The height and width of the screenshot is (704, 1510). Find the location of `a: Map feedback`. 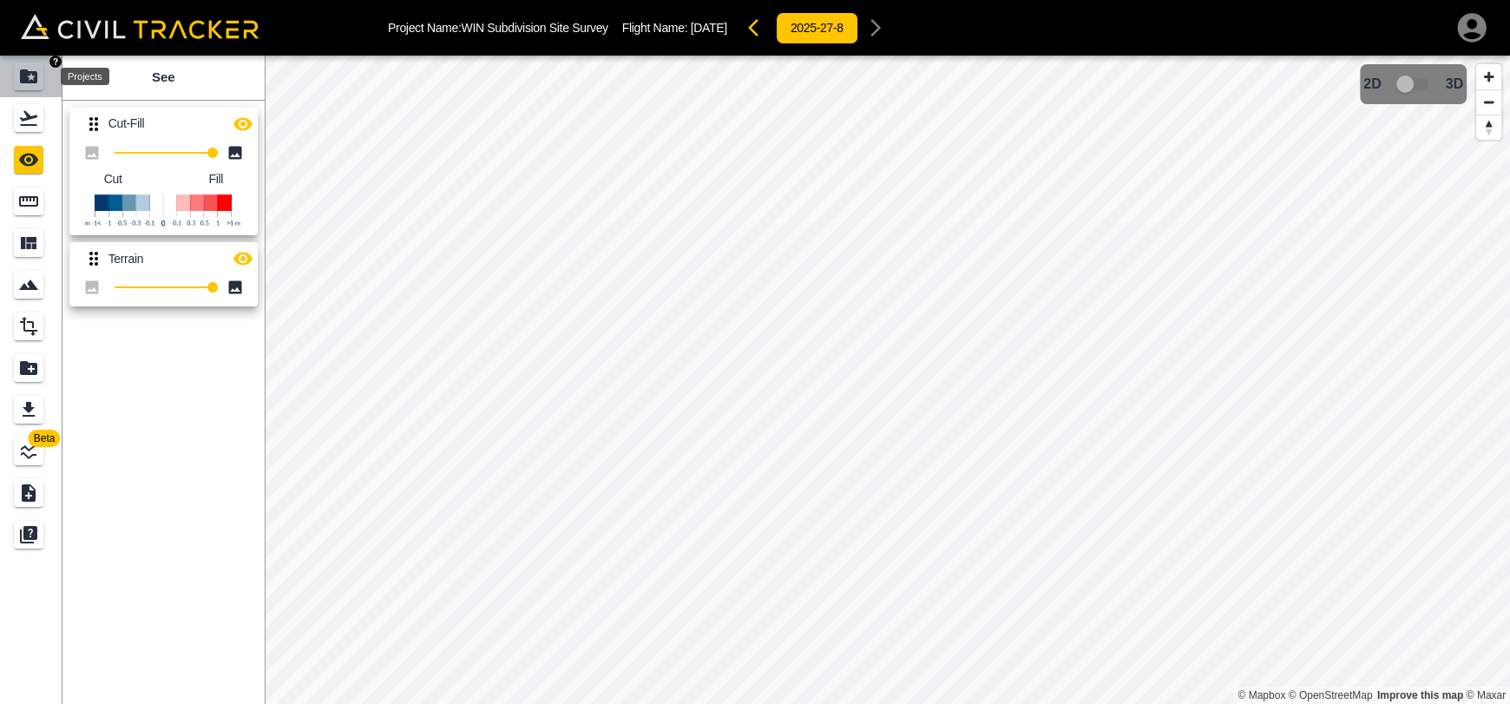

a: Map feedback is located at coordinates (1420, 695).